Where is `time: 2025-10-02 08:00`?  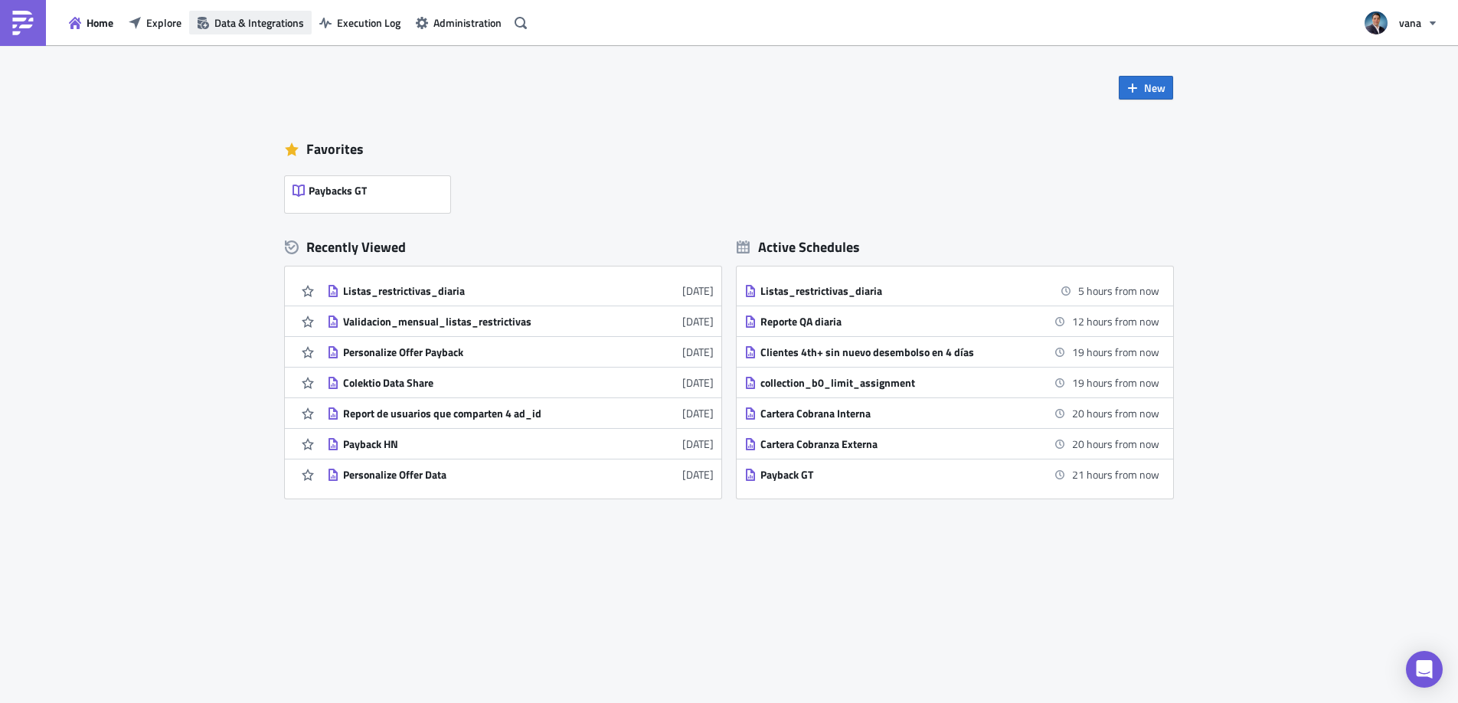 time: 2025-10-02 08:00 is located at coordinates (1116, 474).